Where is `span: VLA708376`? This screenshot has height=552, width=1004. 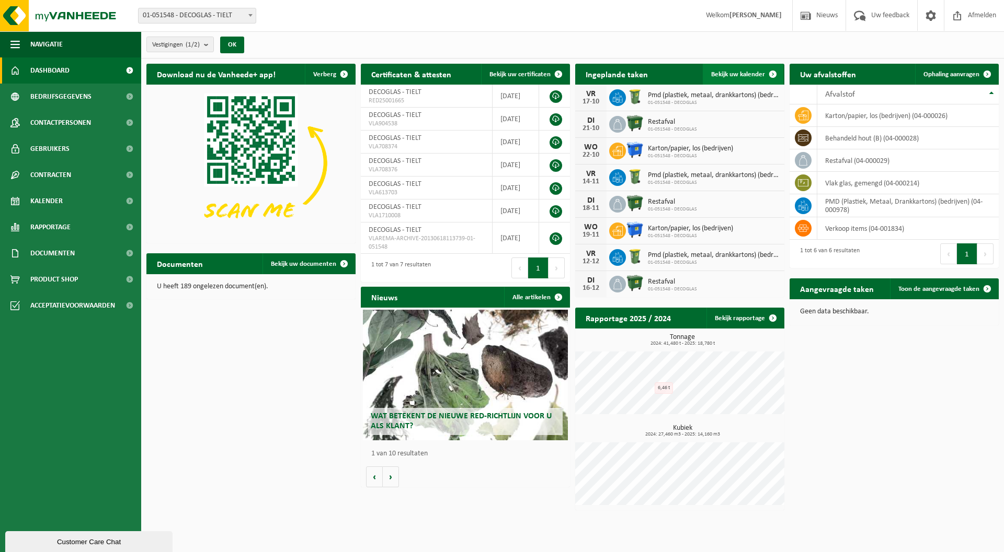 span: VLA708376 is located at coordinates (426, 170).